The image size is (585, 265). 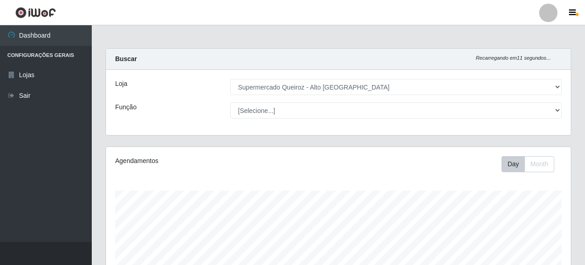 I want to click on img: CoreUI Logo, so click(x=35, y=12).